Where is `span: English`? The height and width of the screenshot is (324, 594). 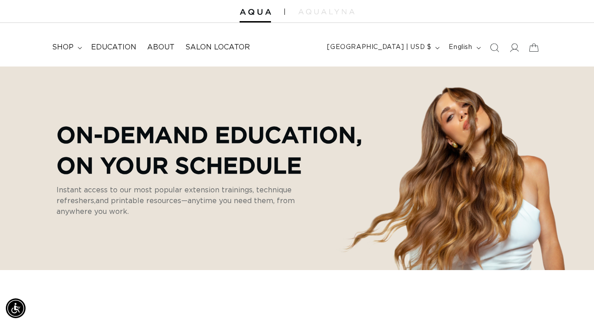 span: English is located at coordinates (460, 47).